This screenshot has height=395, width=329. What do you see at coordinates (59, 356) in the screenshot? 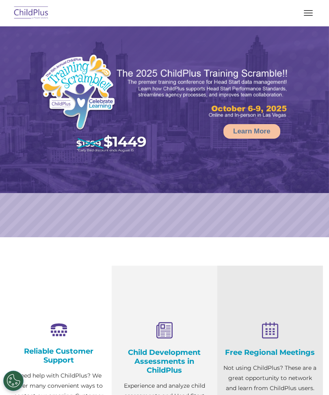
I see `h4: Reliable Customer Support` at bounding box center [59, 356].